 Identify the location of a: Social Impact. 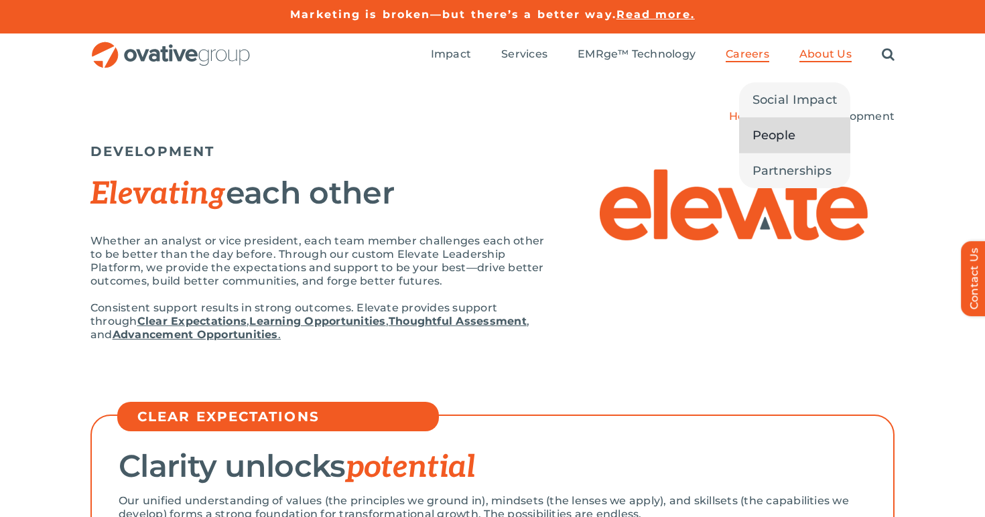
(795, 100).